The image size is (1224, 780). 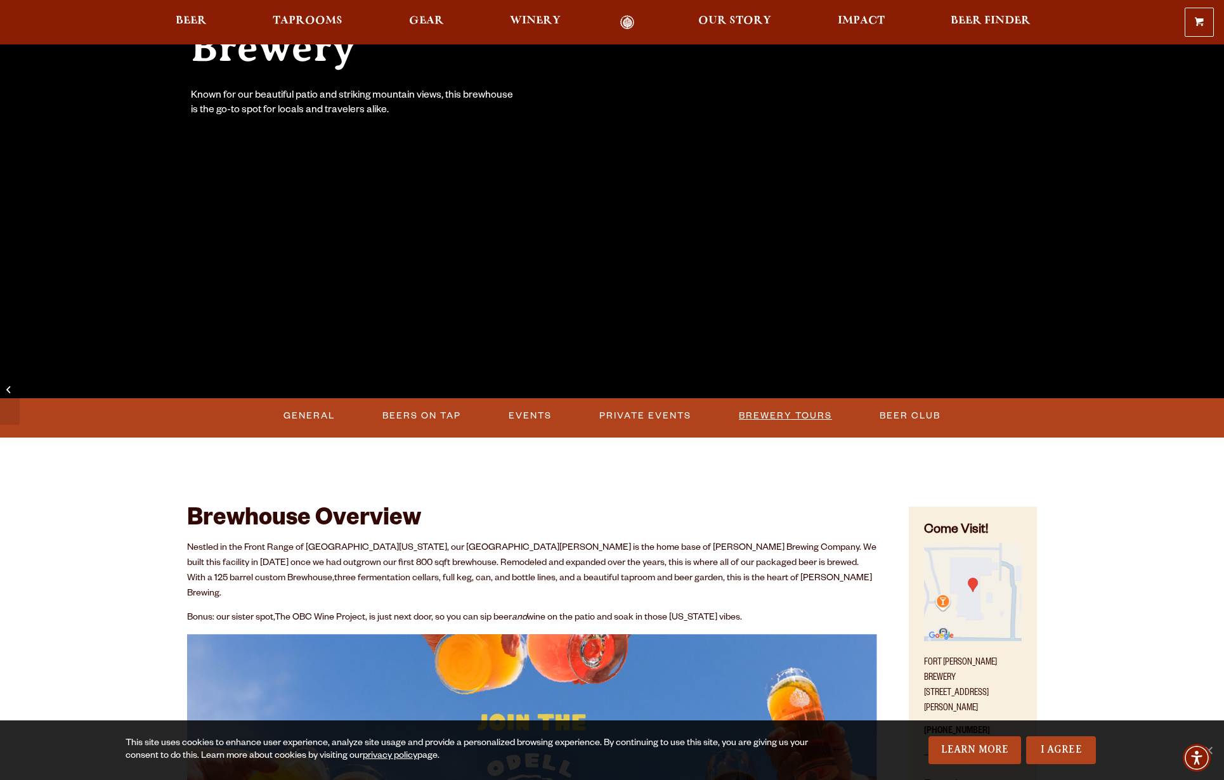 What do you see at coordinates (320, 618) in the screenshot?
I see `a: The OBC Wine Project` at bounding box center [320, 618].